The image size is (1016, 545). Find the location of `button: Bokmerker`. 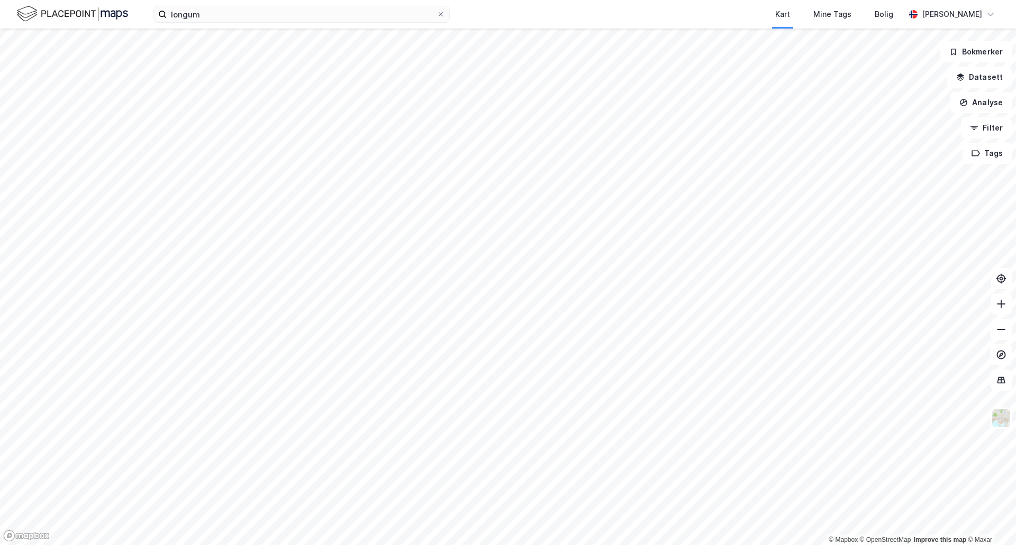

button: Bokmerker is located at coordinates (975, 52).